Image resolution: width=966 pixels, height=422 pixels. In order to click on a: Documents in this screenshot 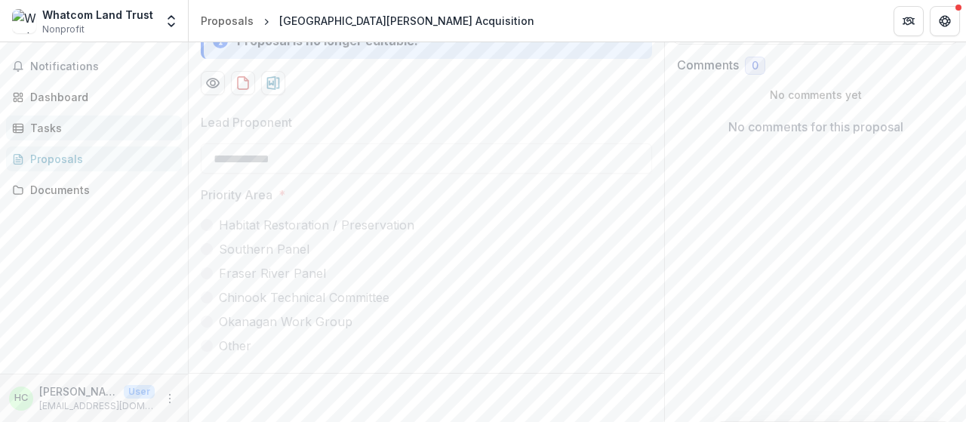, I will do `click(94, 189)`.